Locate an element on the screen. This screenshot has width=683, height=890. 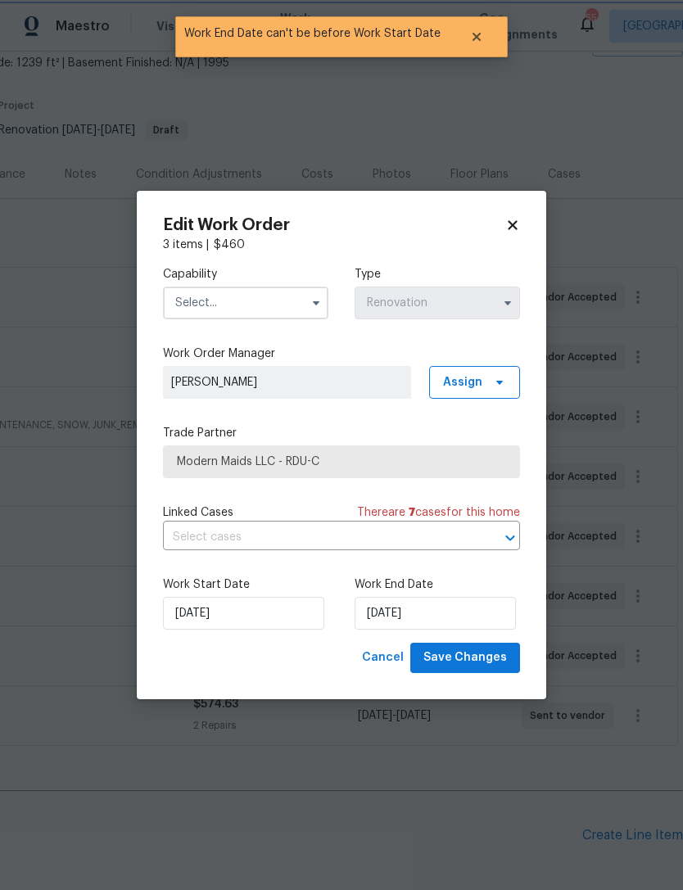
span: Assign is located at coordinates (462, 382).